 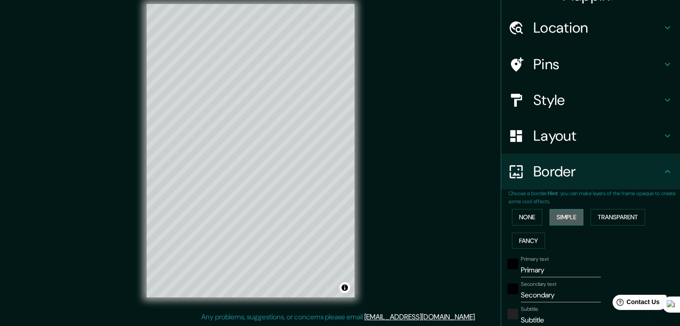 What do you see at coordinates (567, 217) in the screenshot?
I see `button: Simple` at bounding box center [567, 217].